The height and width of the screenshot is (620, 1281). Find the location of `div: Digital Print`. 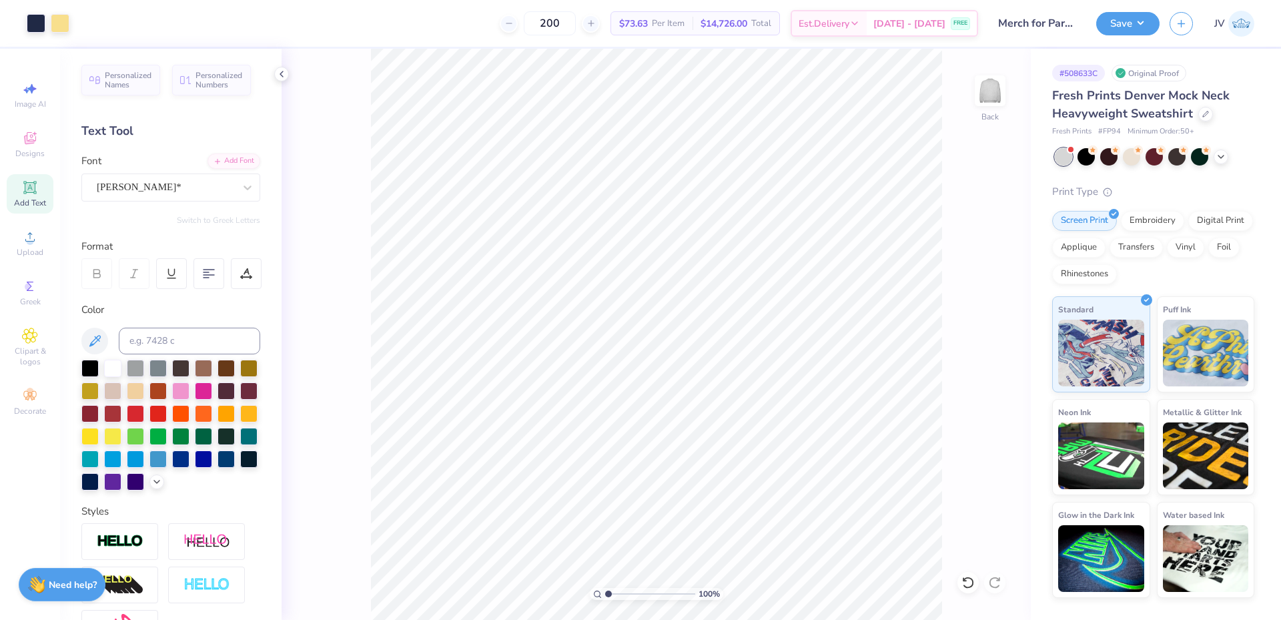

div: Digital Print is located at coordinates (1220, 221).